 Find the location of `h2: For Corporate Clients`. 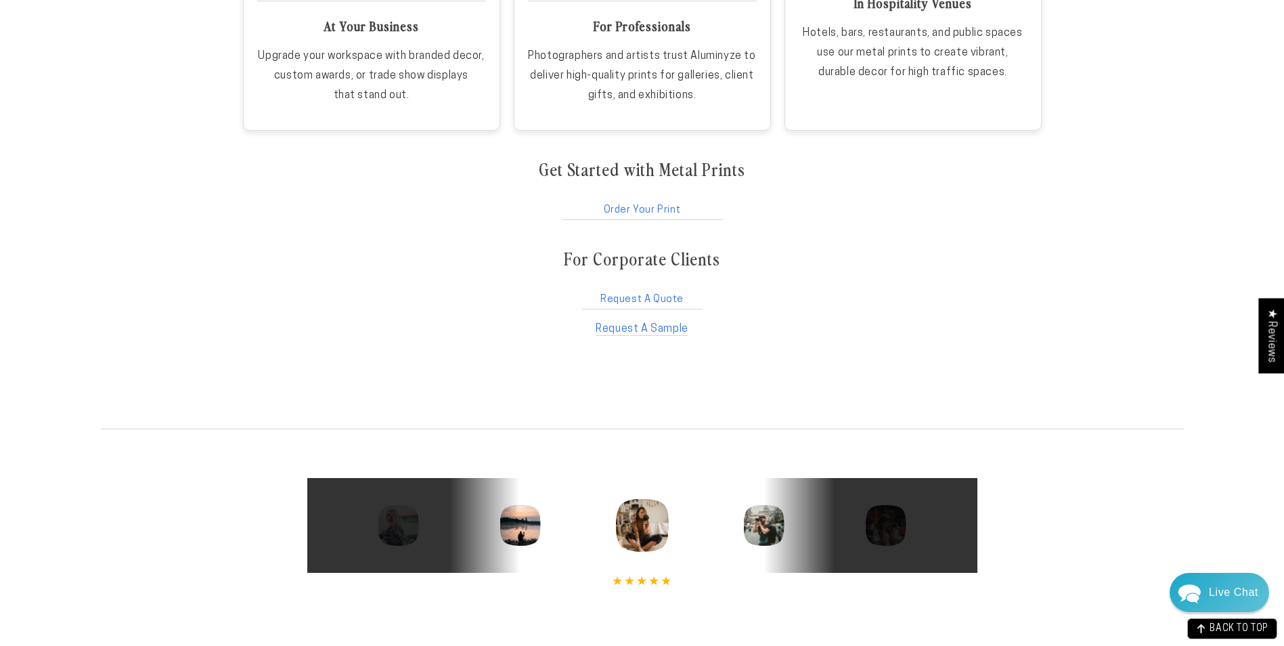

h2: For Corporate Clients is located at coordinates (642, 259).